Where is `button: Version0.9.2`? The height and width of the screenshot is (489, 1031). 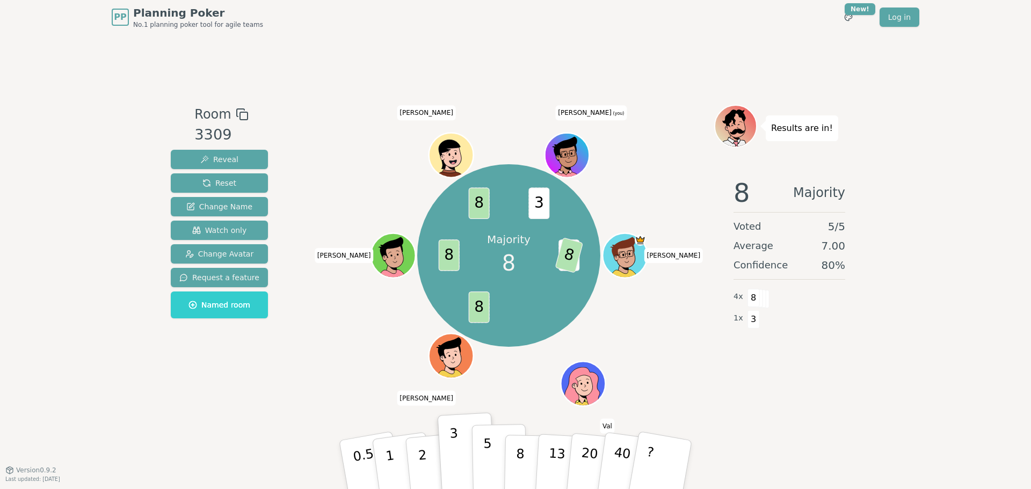 button: Version0.9.2 is located at coordinates (31, 470).